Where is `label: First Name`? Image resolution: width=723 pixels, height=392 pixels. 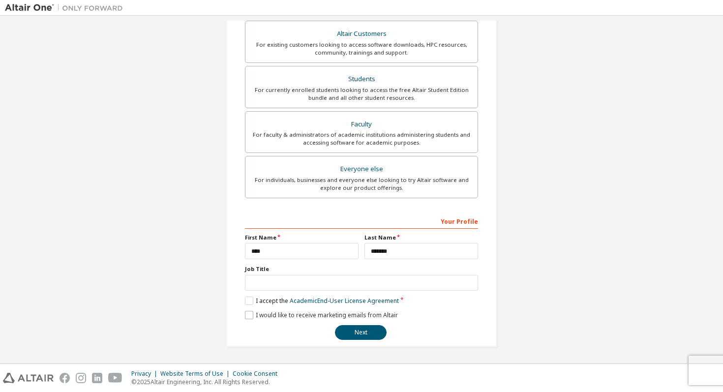
label: First Name is located at coordinates (301, 238).